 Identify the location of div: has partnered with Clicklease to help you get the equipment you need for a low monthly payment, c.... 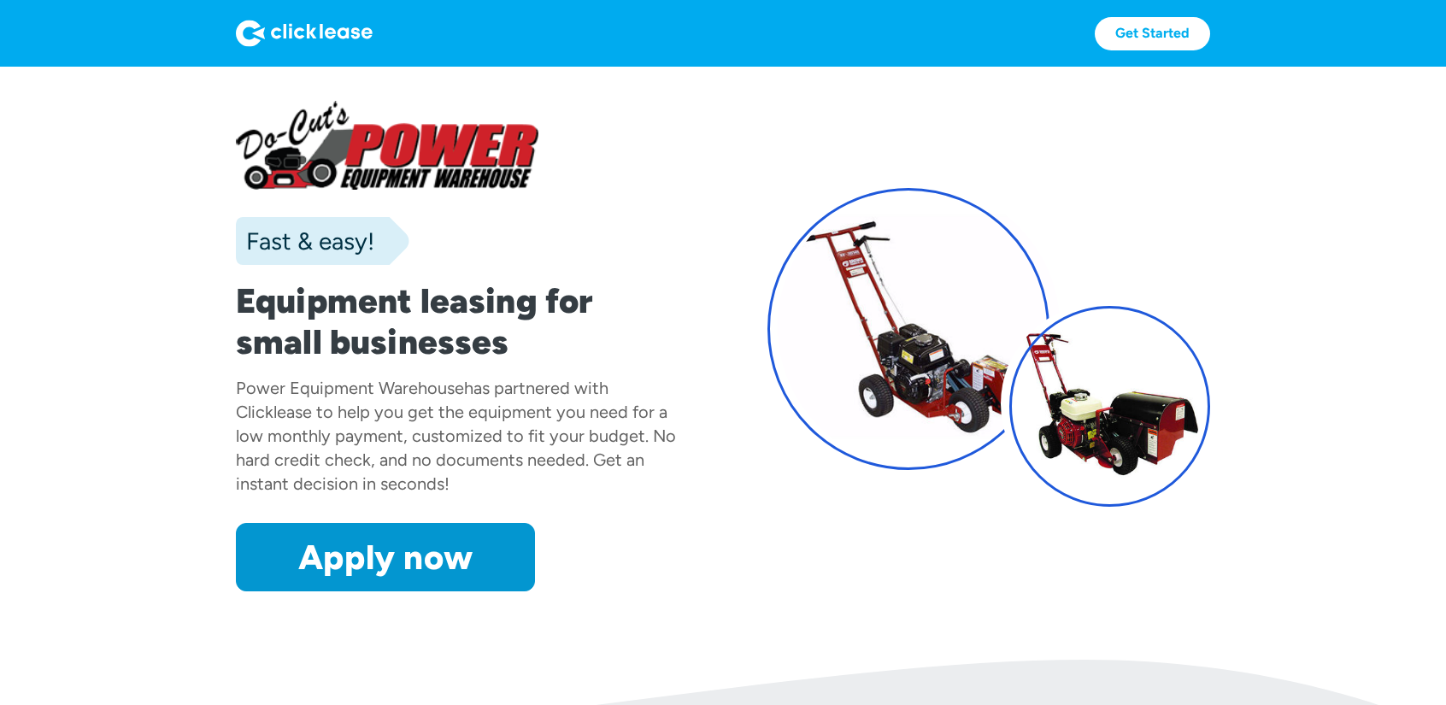
(456, 436).